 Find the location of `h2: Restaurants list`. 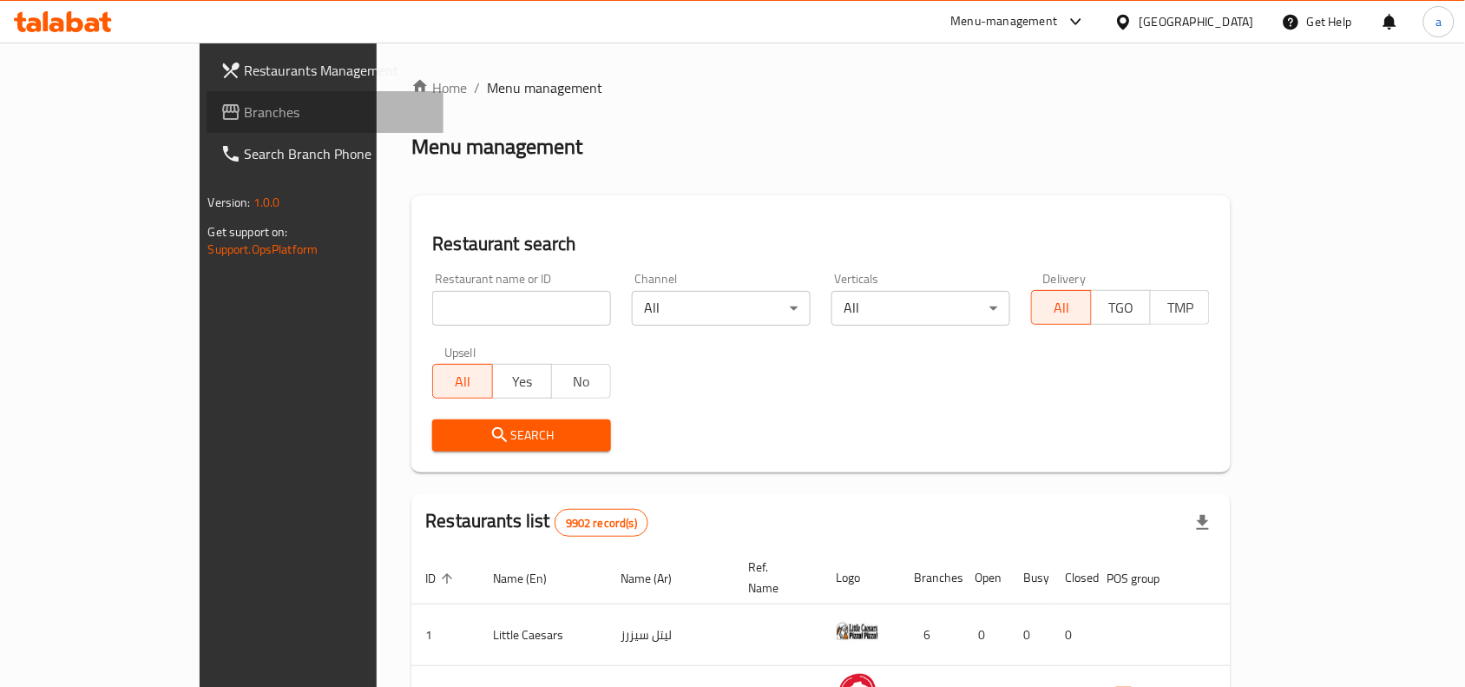

h2: Restaurants list is located at coordinates (536, 522).